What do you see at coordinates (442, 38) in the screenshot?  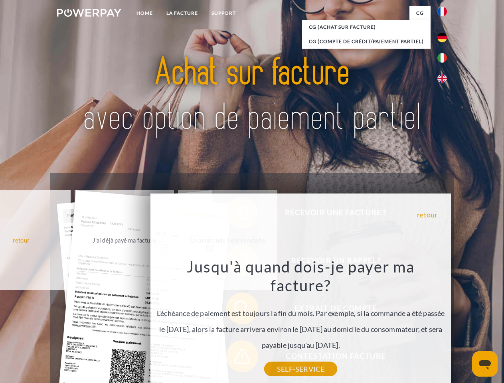 I see `img: de` at bounding box center [442, 38].